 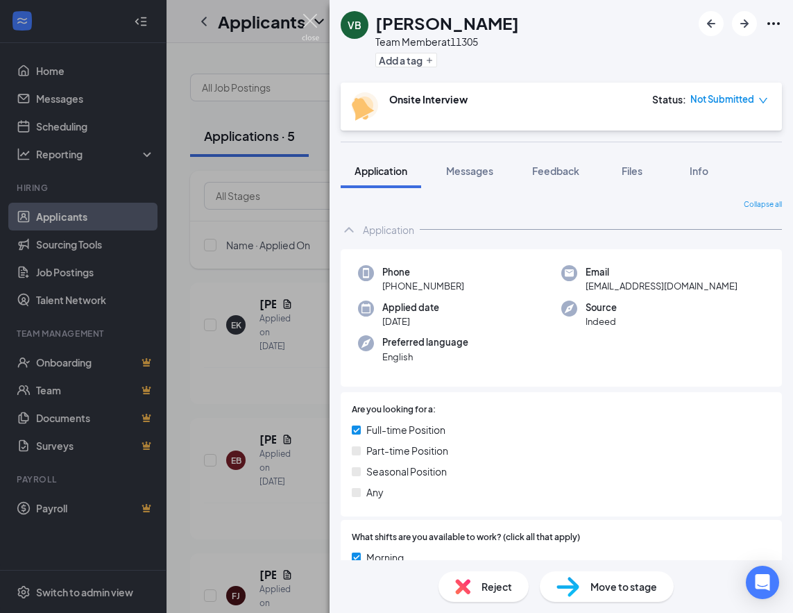 I want to click on span: Preferred language, so click(x=425, y=342).